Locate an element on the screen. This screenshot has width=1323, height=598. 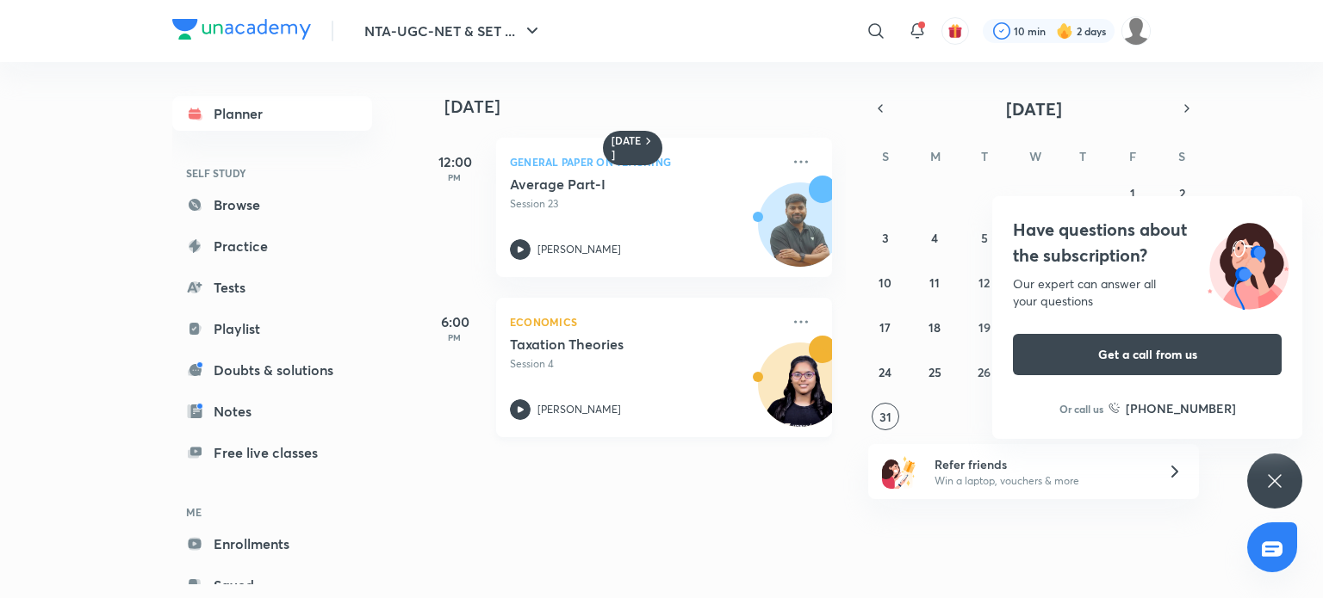
a: Doubts & solutions is located at coordinates (272, 370).